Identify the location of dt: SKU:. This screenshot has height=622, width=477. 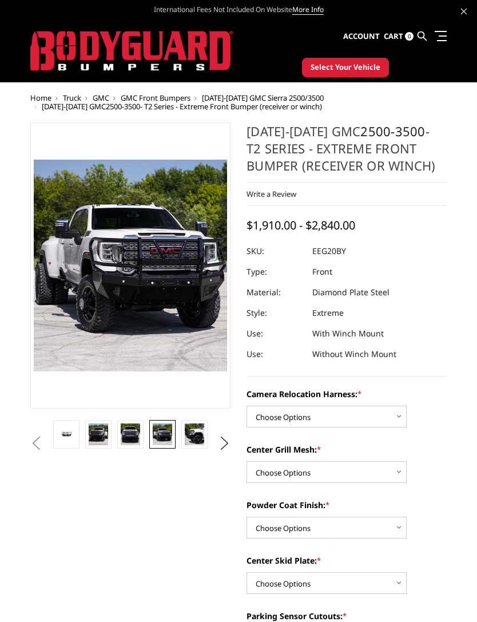
(275, 251).